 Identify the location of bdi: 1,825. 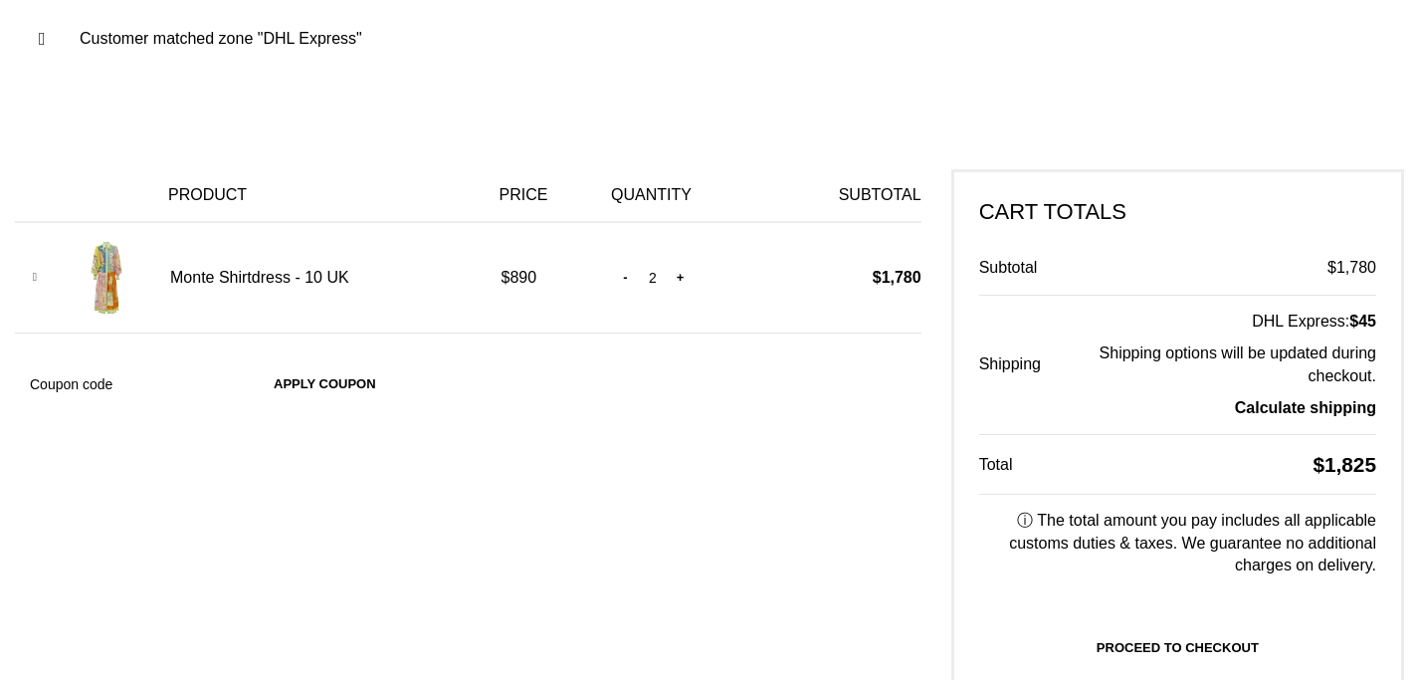
(1345, 464).